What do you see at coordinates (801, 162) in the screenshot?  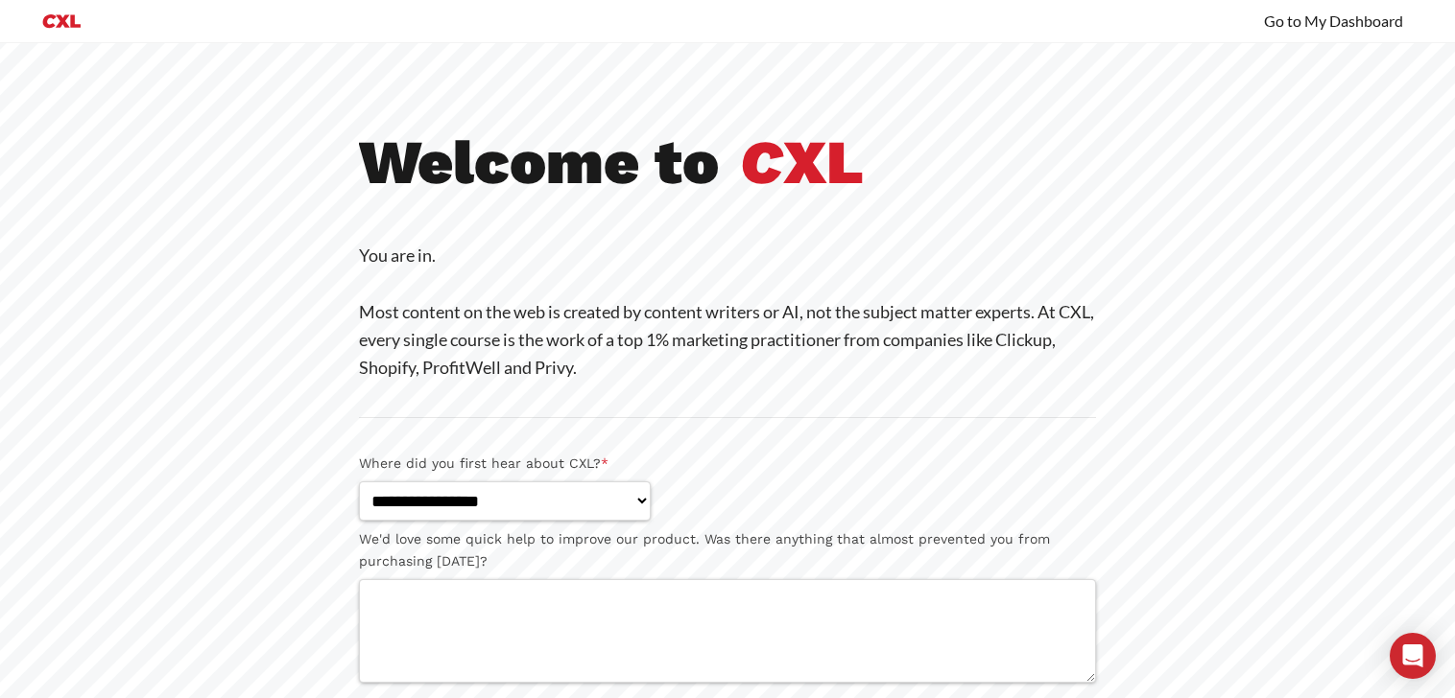 I see `b: XL` at bounding box center [801, 162].